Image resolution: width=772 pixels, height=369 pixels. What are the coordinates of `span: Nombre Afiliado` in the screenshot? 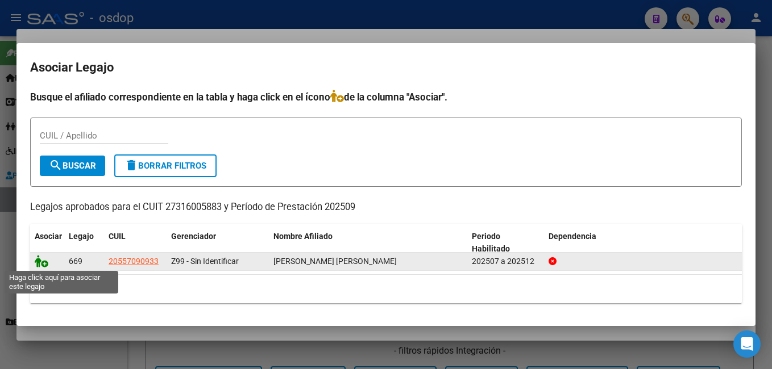 It's located at (303, 236).